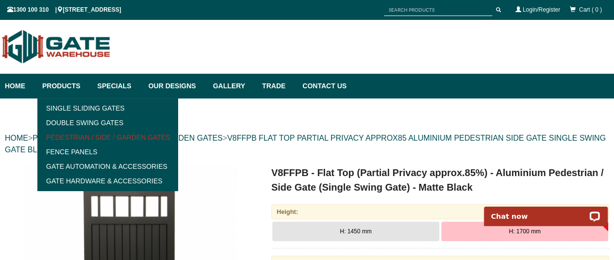 The image size is (614, 260). What do you see at coordinates (118, 86) in the screenshot?
I see `a: Specials` at bounding box center [118, 86].